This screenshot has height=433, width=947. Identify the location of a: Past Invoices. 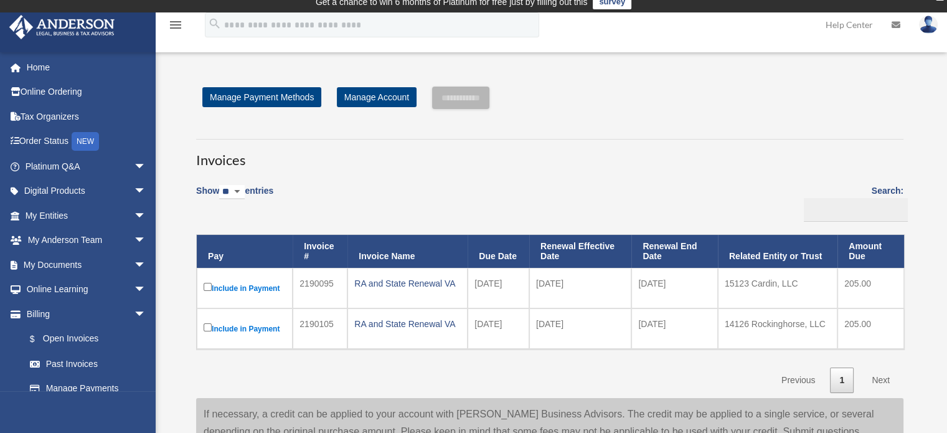
(88, 364).